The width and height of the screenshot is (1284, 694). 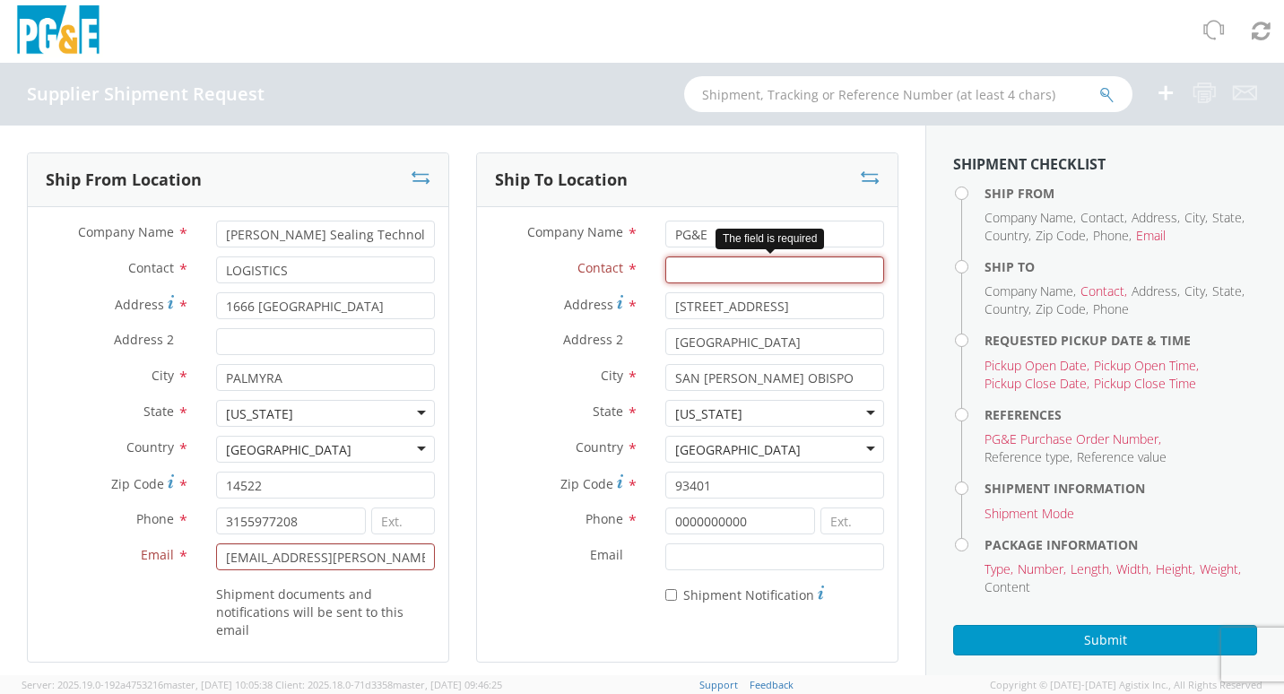 What do you see at coordinates (326, 611) in the screenshot?
I see `label: Shipment documents and notifications will be sent to this email` at bounding box center [326, 611].